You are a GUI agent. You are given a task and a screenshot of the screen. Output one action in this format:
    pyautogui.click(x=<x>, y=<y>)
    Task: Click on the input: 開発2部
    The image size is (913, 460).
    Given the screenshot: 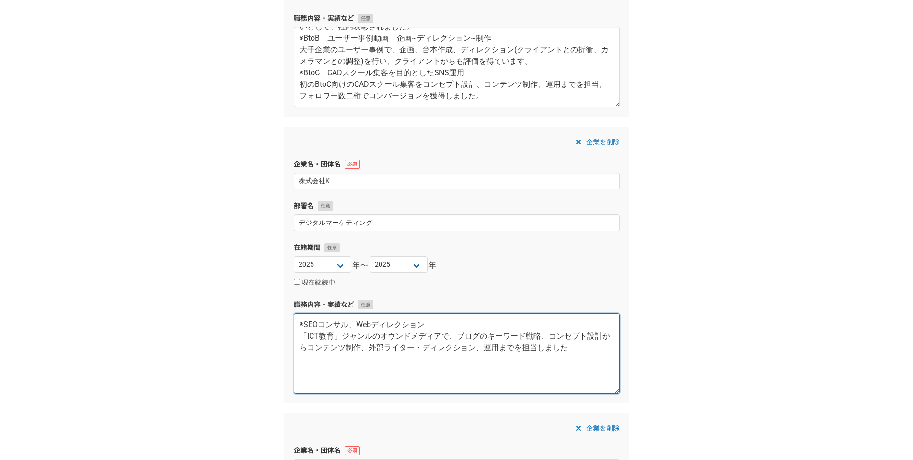 What is the action you would take?
    pyautogui.click(x=457, y=222)
    